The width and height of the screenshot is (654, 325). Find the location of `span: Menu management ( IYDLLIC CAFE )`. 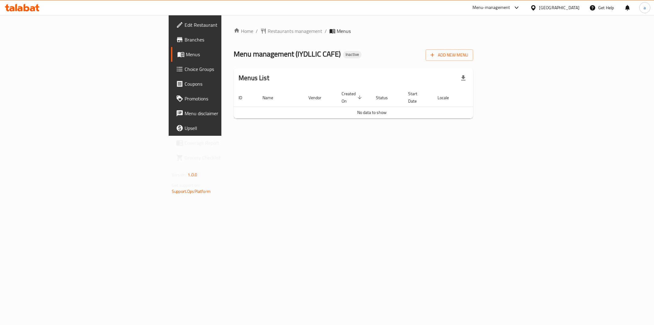

span: Menu management ( IYDLLIC CAFE ) is located at coordinates (287, 54).